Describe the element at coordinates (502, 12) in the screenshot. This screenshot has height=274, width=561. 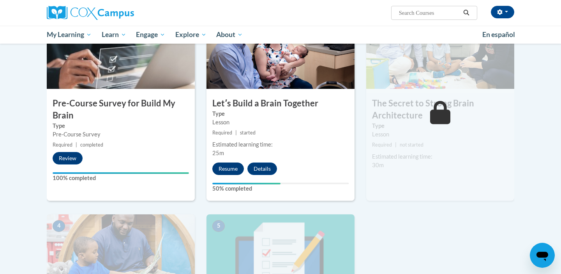
I see `button: Account Settings` at that location.